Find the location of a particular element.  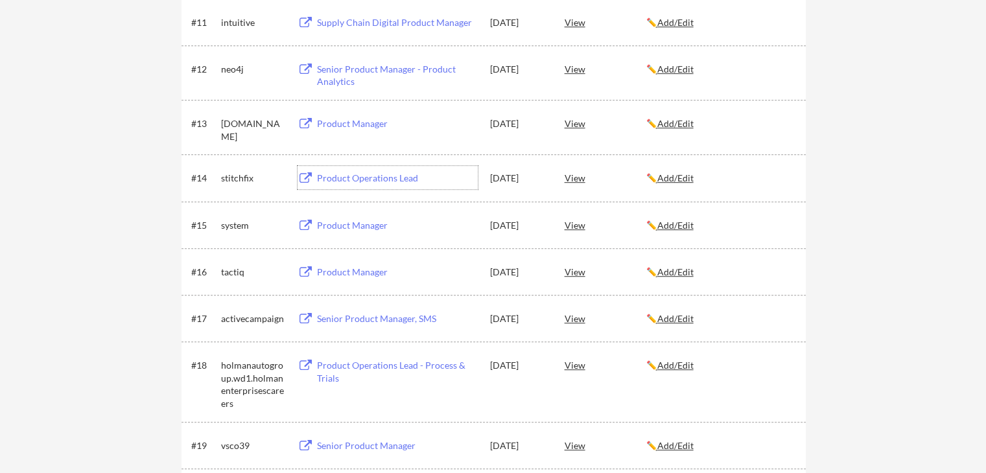

div: #13 is located at coordinates (204, 124).